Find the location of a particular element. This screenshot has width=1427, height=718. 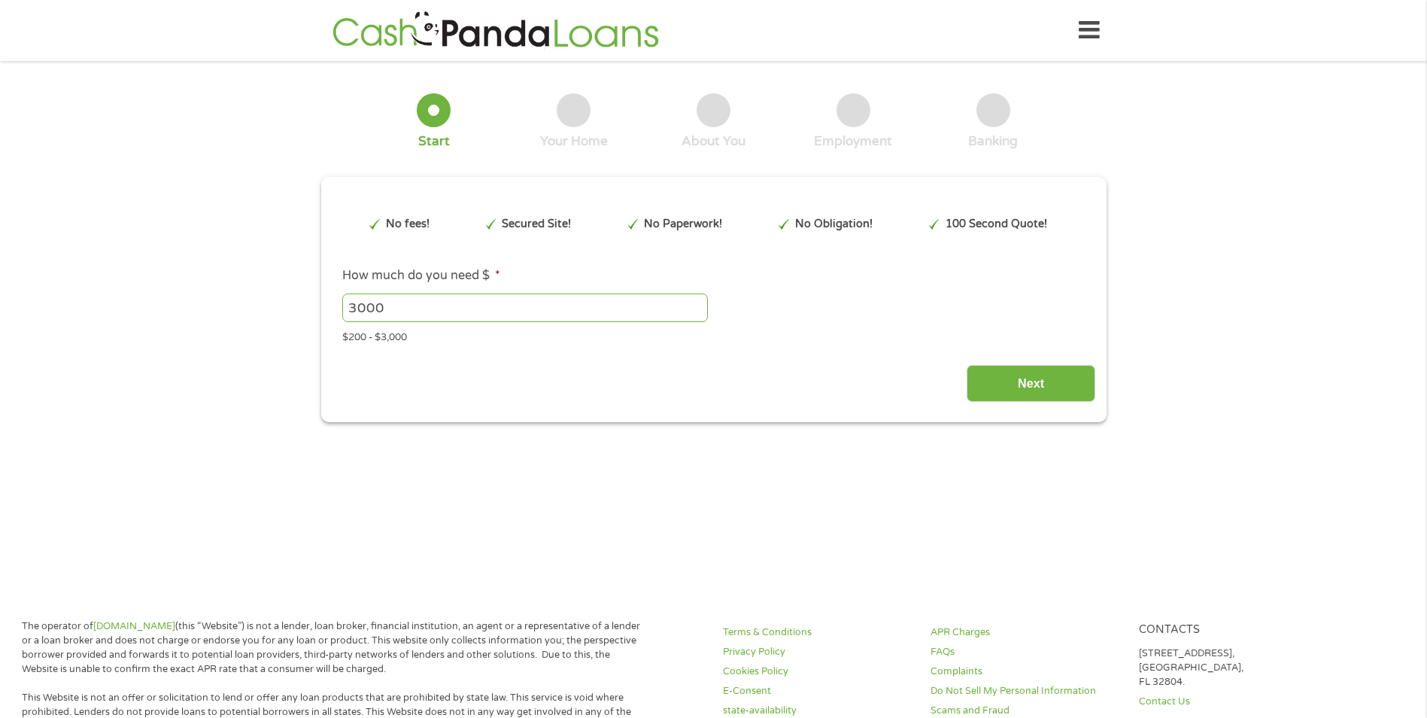

p: No Obligation! is located at coordinates (833, 224).